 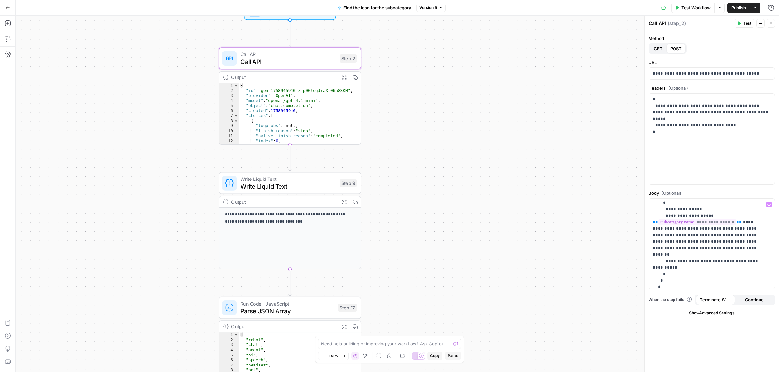 I want to click on span: Publish, so click(x=738, y=8).